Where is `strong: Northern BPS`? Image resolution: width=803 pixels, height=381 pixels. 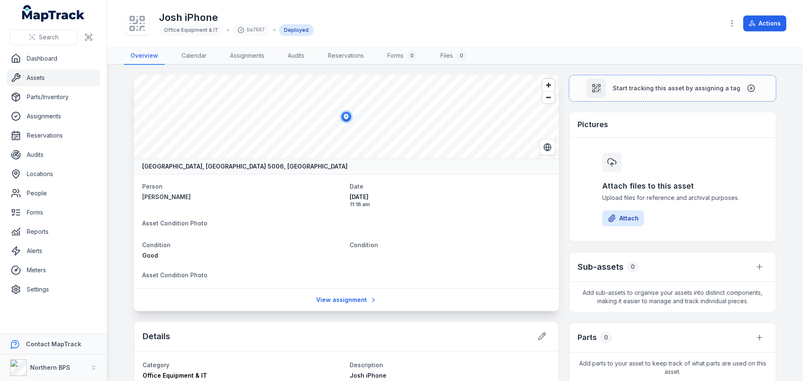 strong: Northern BPS is located at coordinates (50, 367).